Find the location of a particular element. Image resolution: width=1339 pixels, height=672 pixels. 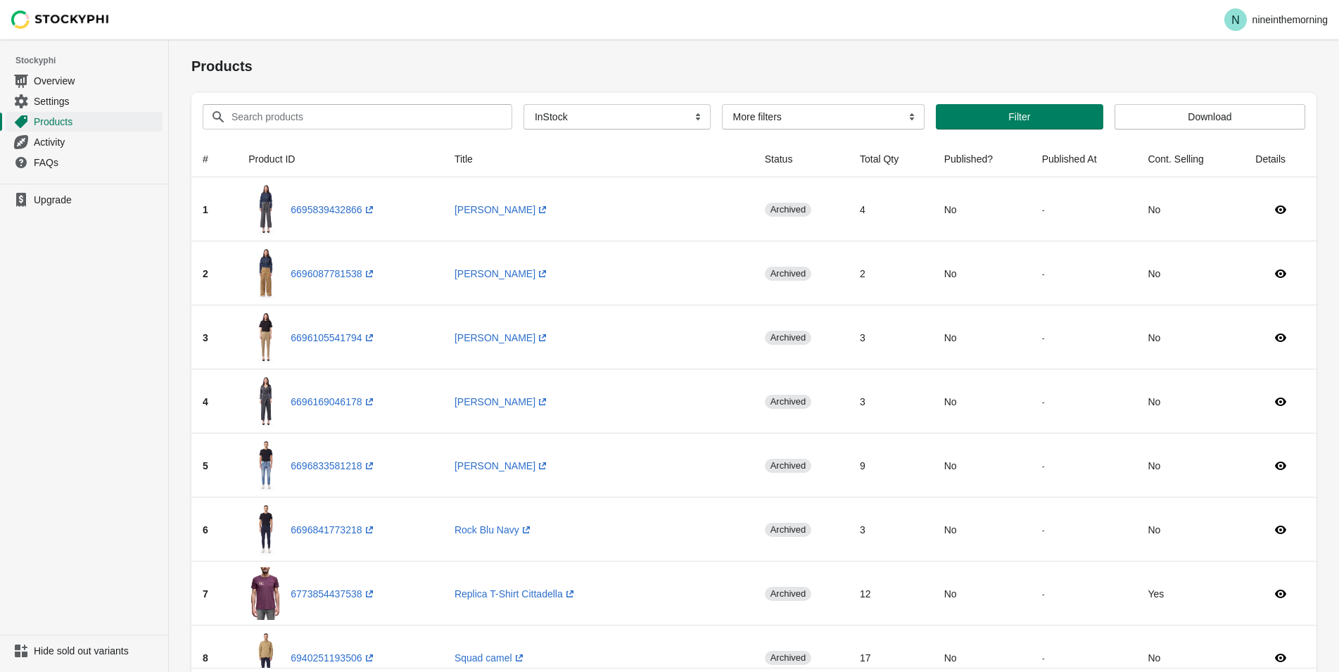

img: 9SS21-WE22-DLL264_TGM_MY13-CAMEL-TG26_FRONT_c0bf8a8c-a9a6-4bd6-8737-0ece18e8f056.jpg is located at coordinates (266, 273).